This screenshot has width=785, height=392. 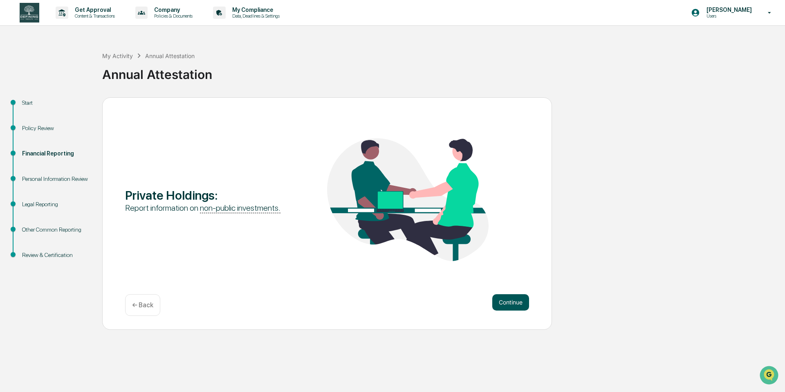 I want to click on img: 1746055101610-c473b297-6a78-478c-a979-82029cc54cd1, so click(x=16, y=70).